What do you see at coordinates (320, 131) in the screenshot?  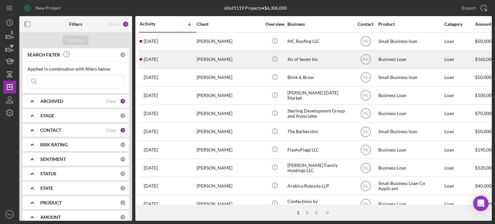 I see `div: The BarbersInn` at bounding box center [320, 131].